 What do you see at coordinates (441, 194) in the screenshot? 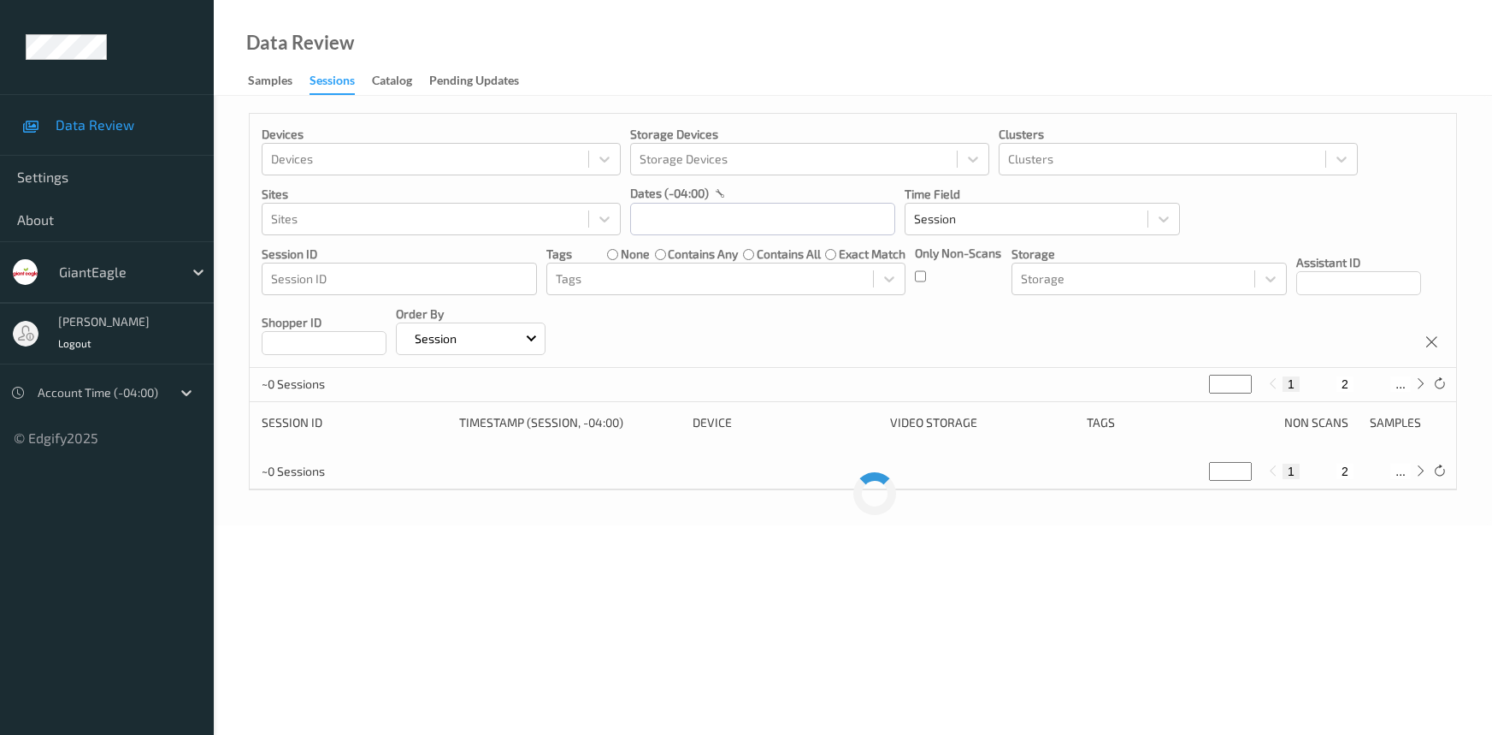
I see `p: Sites` at bounding box center [441, 194].